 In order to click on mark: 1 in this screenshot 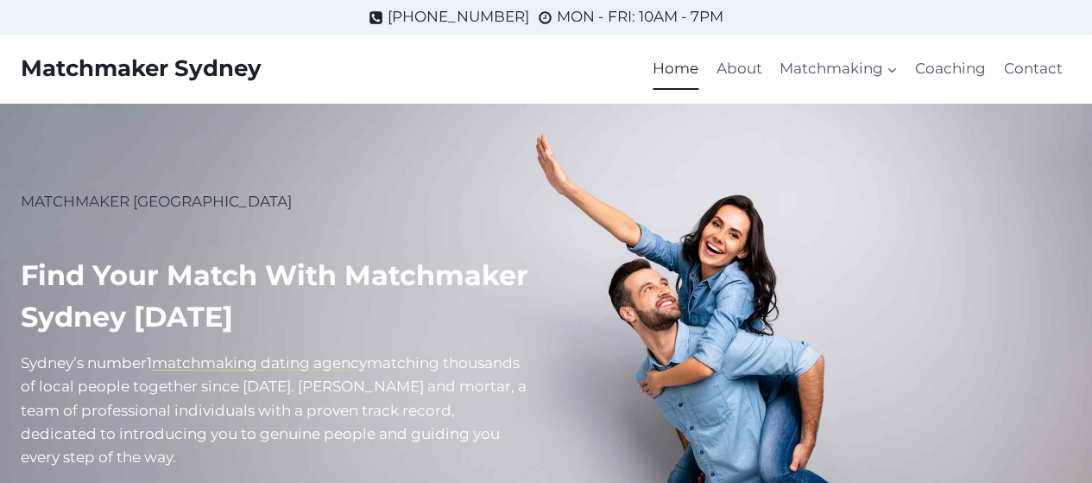, I will do `click(149, 363)`.